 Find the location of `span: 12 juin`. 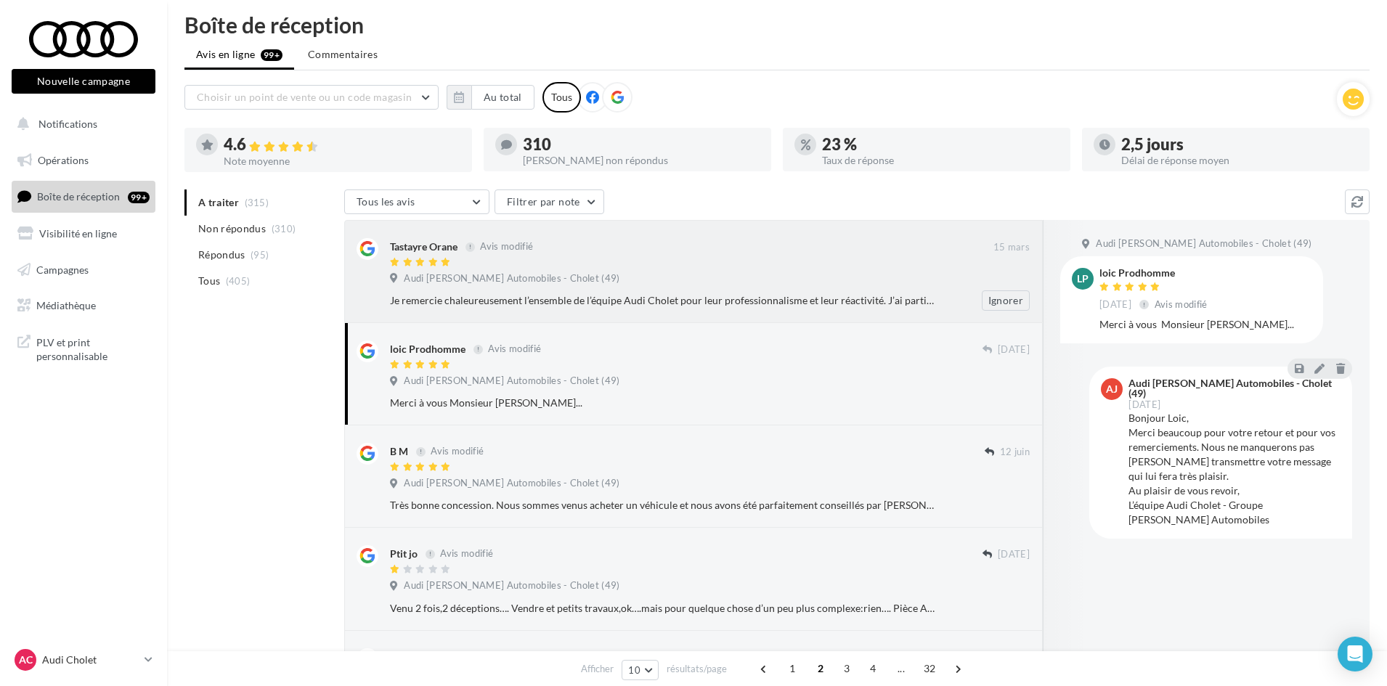

span: 12 juin is located at coordinates (1015, 452).